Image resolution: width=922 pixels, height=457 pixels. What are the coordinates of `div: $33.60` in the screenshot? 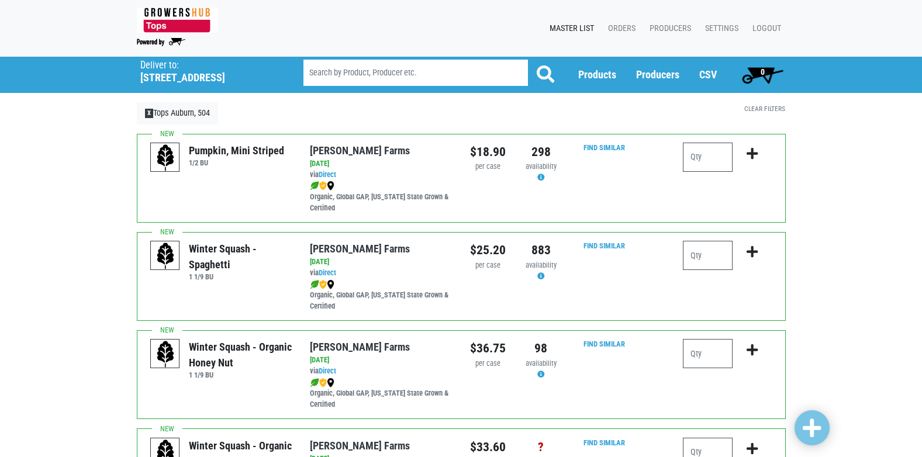 It's located at (488, 447).